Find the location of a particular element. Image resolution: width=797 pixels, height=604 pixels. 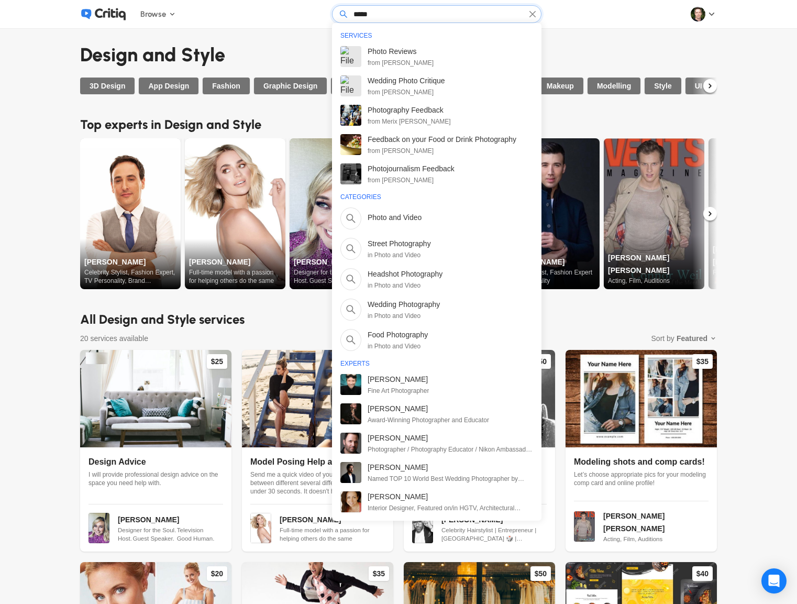

h1: Design and Style is located at coordinates (398, 55).